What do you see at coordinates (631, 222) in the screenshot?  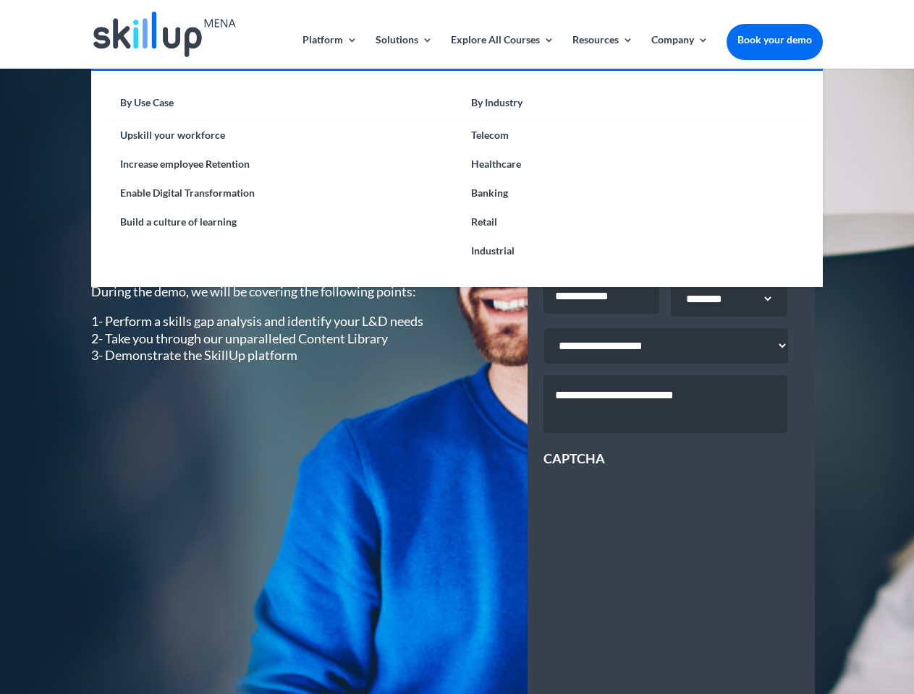 I see `a: Retail` at bounding box center [631, 222].